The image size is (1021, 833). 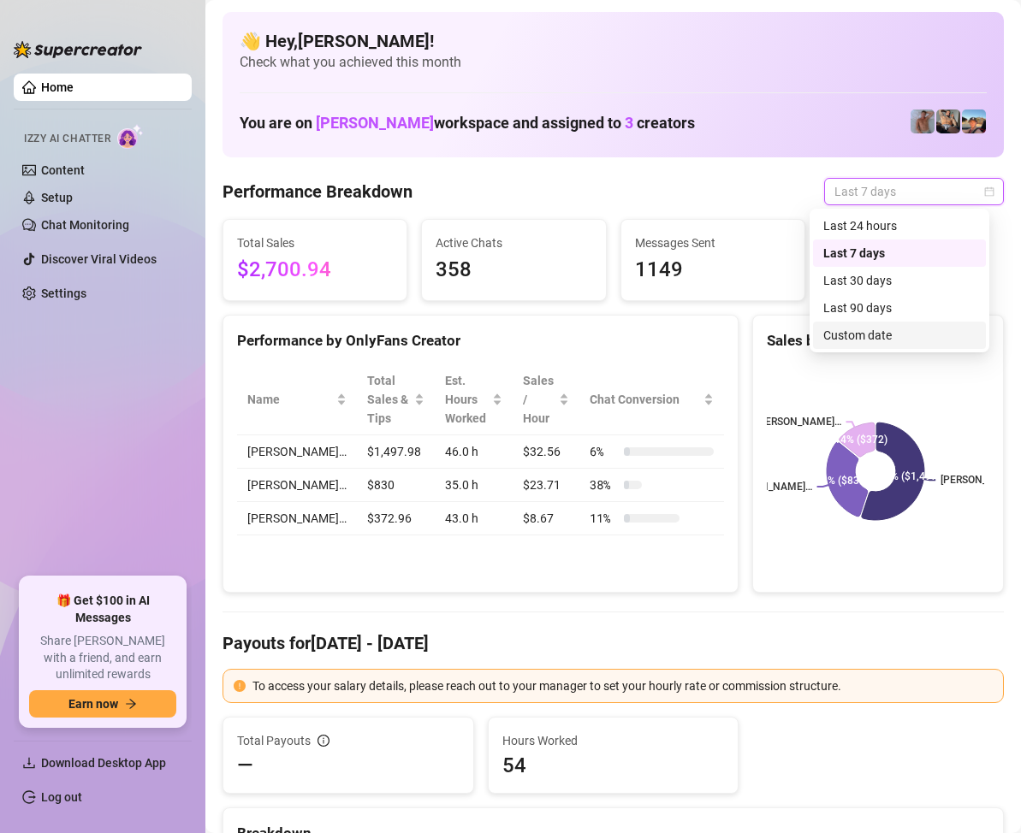 What do you see at coordinates (713, 270) in the screenshot?
I see `span: 1149` at bounding box center [713, 270].